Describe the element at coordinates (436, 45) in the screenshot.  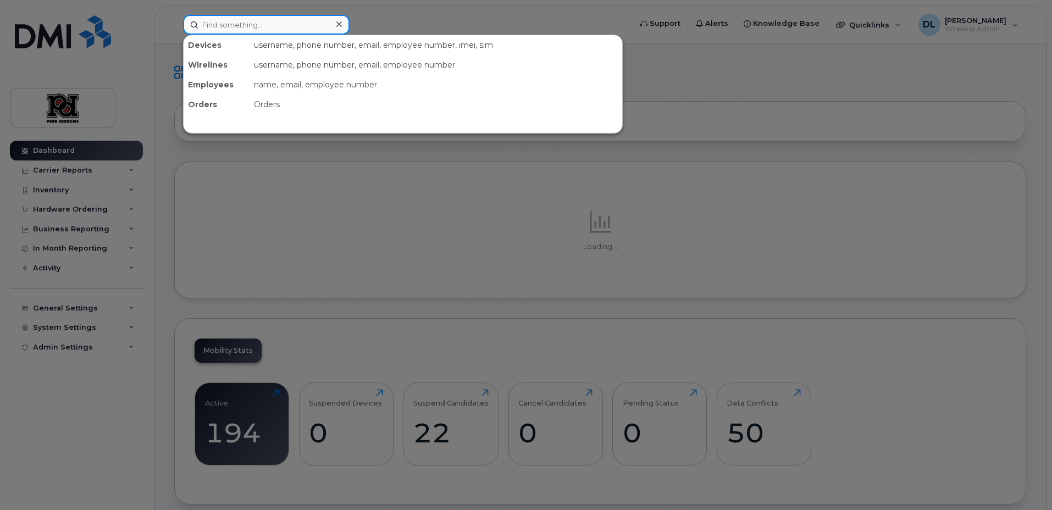
I see `div: username, phone number, email, employee number, imei, sim` at that location.